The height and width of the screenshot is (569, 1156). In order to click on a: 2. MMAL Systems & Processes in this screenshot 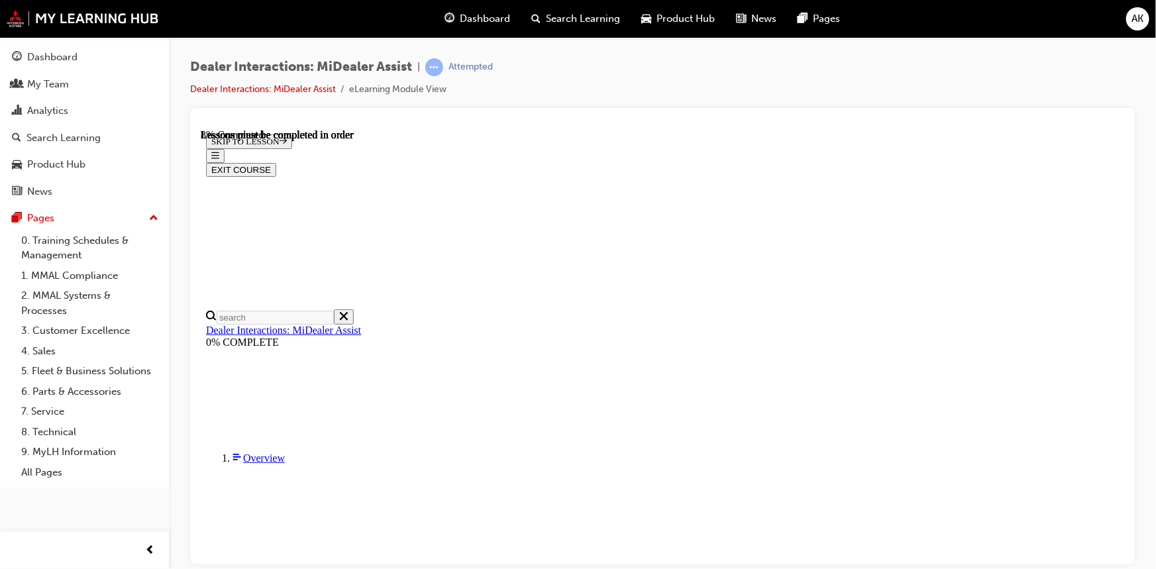, I will do `click(89, 303)`.